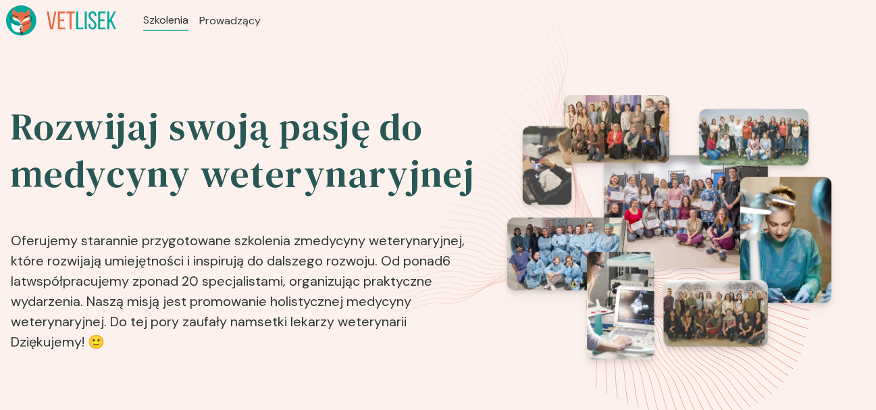 Image resolution: width=876 pixels, height=410 pixels. What do you see at coordinates (166, 20) in the screenshot?
I see `a: Szkolenia` at bounding box center [166, 20].